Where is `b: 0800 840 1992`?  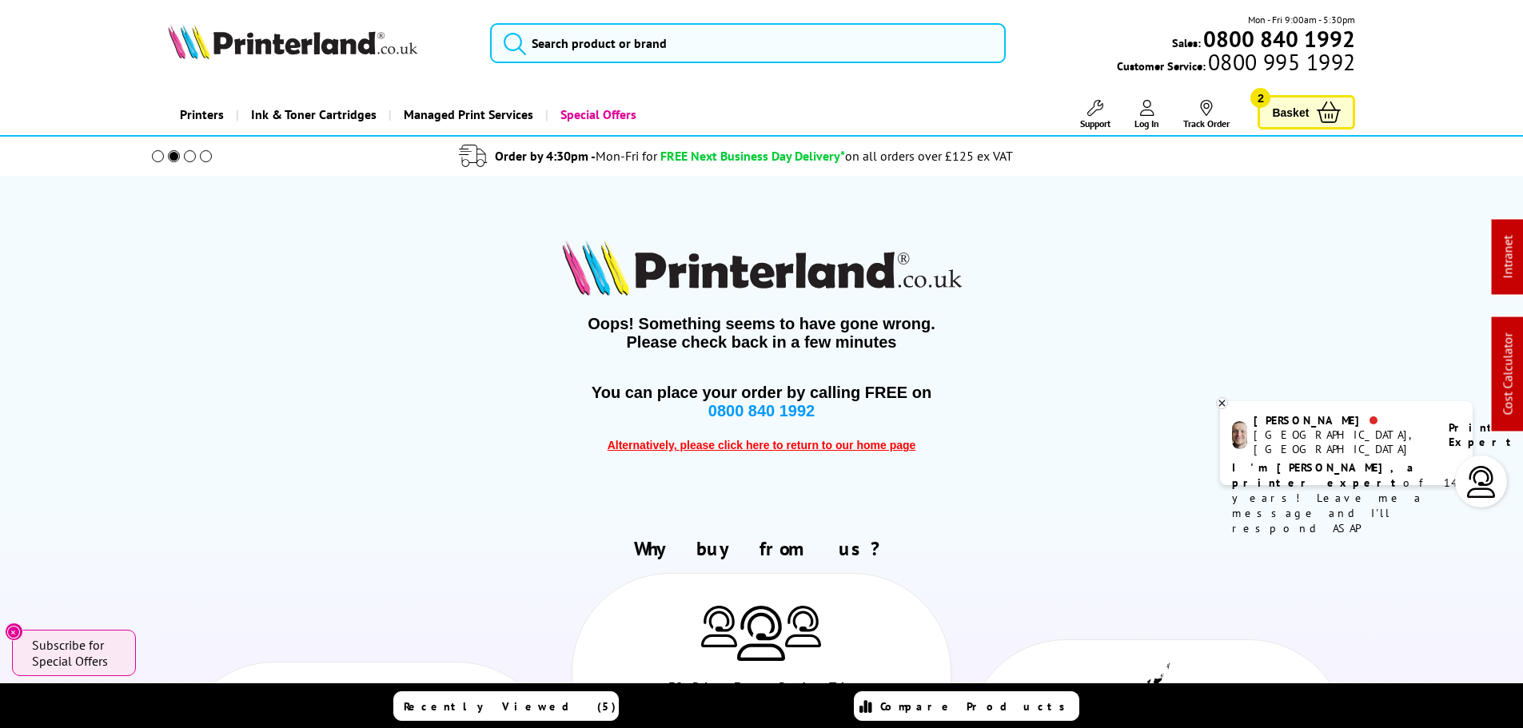 b: 0800 840 1992 is located at coordinates (1279, 38).